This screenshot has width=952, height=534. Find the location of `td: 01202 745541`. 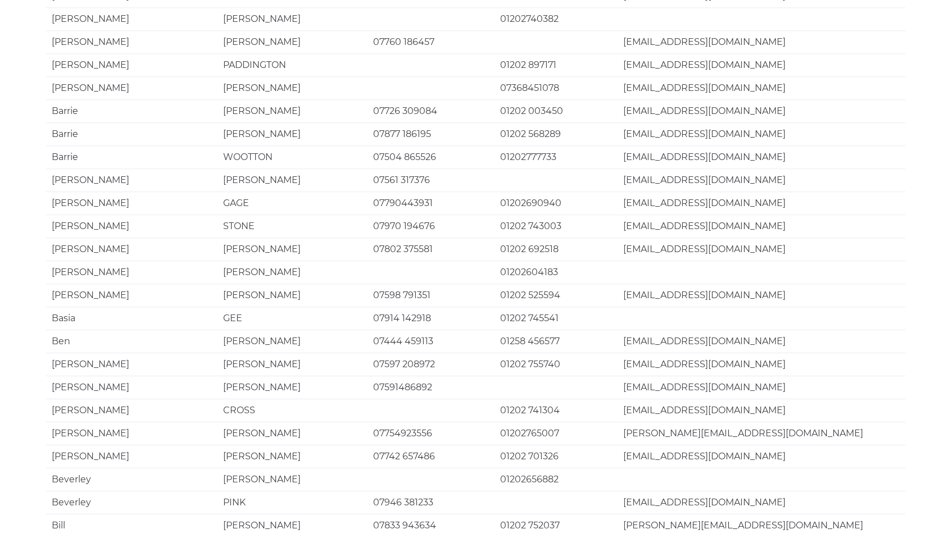

td: 01202 745541 is located at coordinates (556, 318).